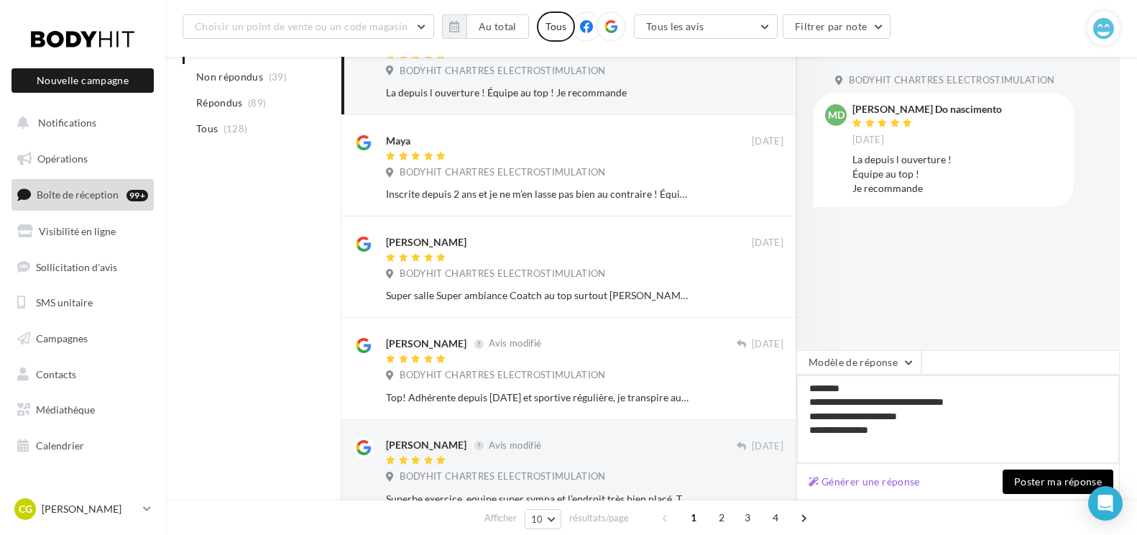  What do you see at coordinates (675, 26) in the screenshot?
I see `span: Tous les avis` at bounding box center [675, 26].